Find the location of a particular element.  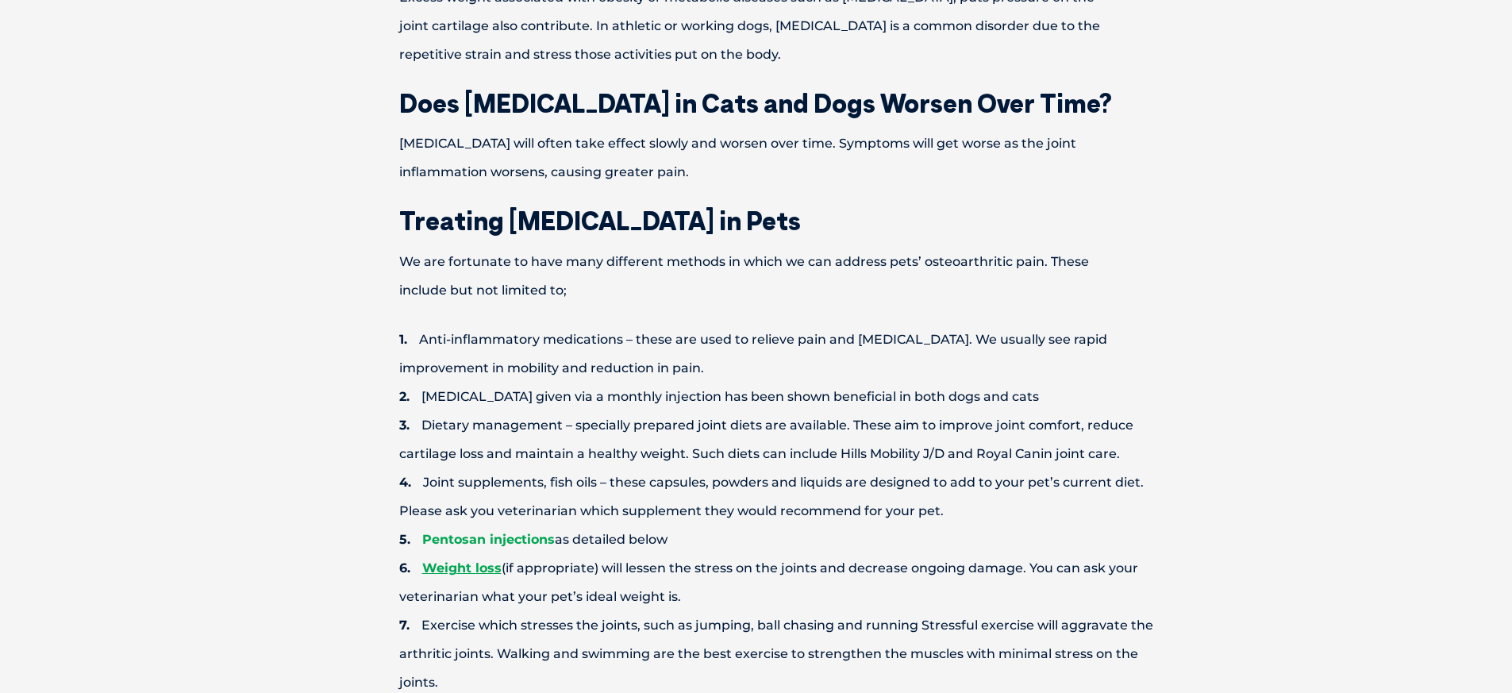

a: Pentosan injections is located at coordinates (488, 539).